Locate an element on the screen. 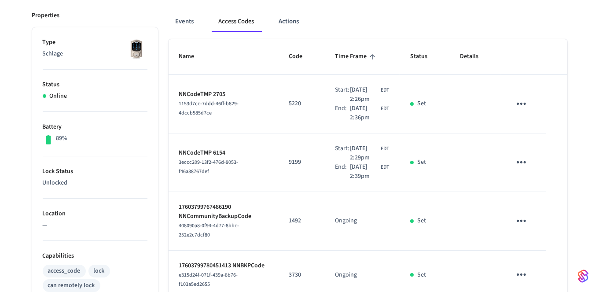  p: 1492 is located at coordinates (301, 220).